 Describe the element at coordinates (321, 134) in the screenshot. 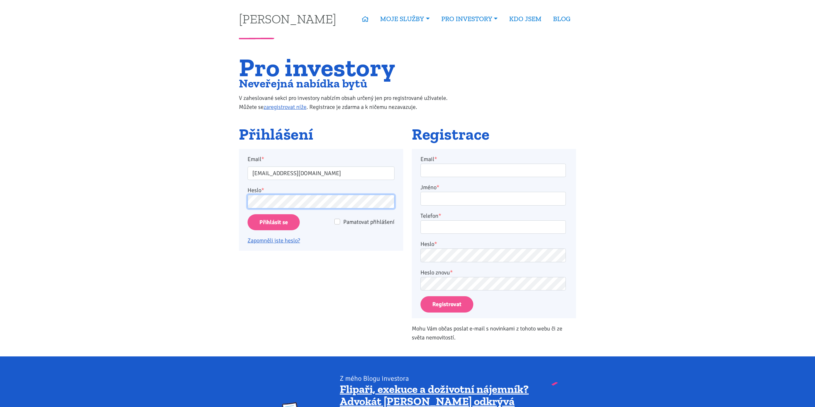

I see `h2: Přihlášení` at that location.